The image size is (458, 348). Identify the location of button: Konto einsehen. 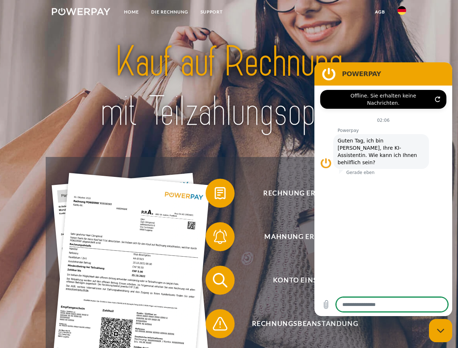
(300, 280).